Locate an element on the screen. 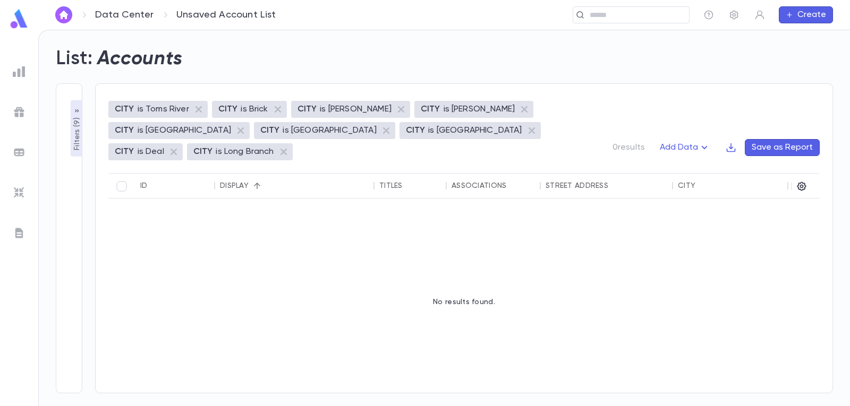 Image resolution: width=850 pixels, height=406 pixels. a: Data Center is located at coordinates (124, 15).